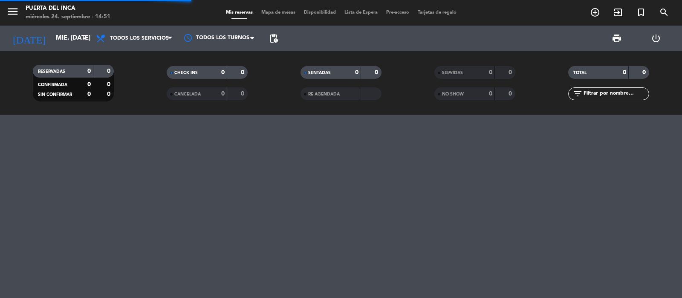 Image resolution: width=682 pixels, height=298 pixels. What do you see at coordinates (615, 94) in the screenshot?
I see `input: Filtrar por nombre...` at bounding box center [615, 94].